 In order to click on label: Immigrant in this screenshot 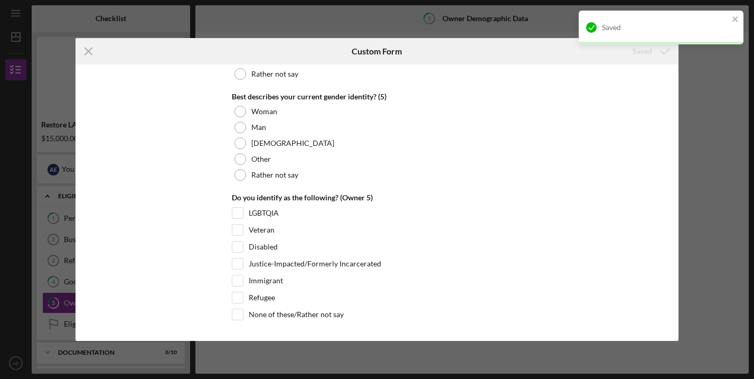, I will do `click(266, 281)`.